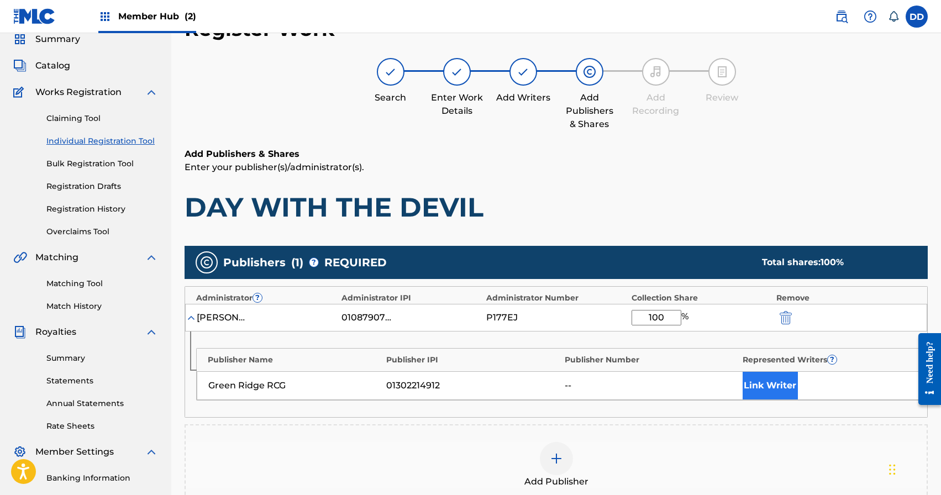 The image size is (941, 495). Describe the element at coordinates (102, 118) in the screenshot. I see `a: Claiming Tool` at that location.